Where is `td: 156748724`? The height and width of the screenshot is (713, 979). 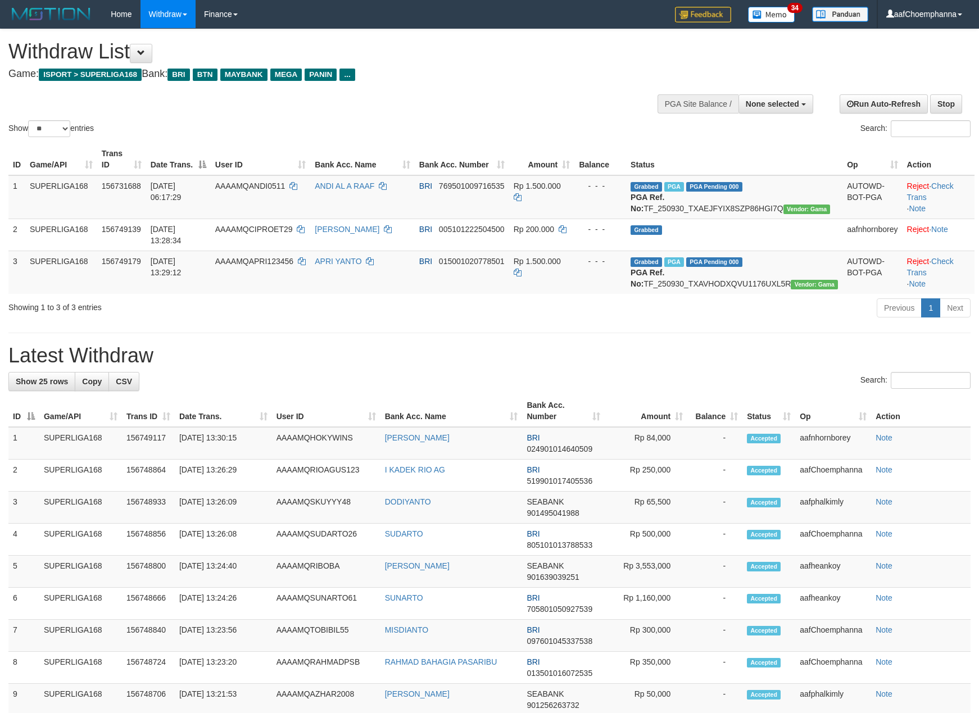 td: 156748724 is located at coordinates (148, 667).